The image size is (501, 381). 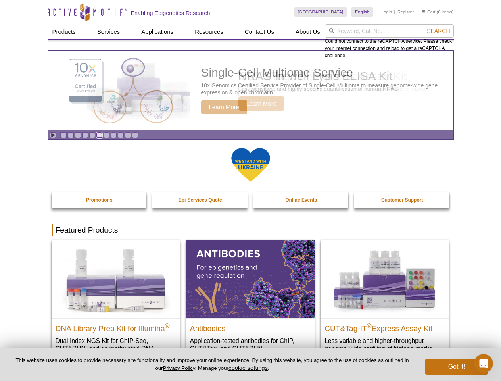 What do you see at coordinates (178, 367) in the screenshot?
I see `a: Privacy Policy` at bounding box center [178, 367].